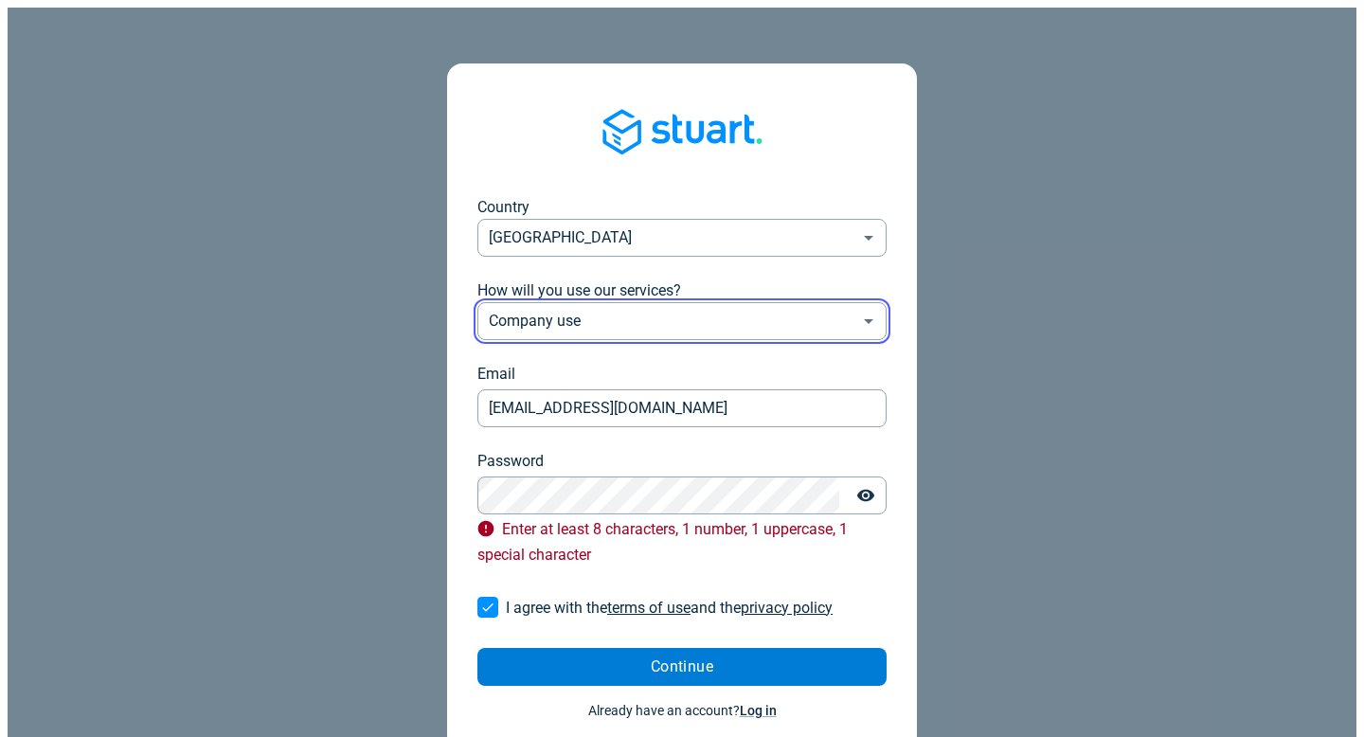 The width and height of the screenshot is (1364, 737). What do you see at coordinates (758, 711) in the screenshot?
I see `a: Log in` at bounding box center [758, 711].